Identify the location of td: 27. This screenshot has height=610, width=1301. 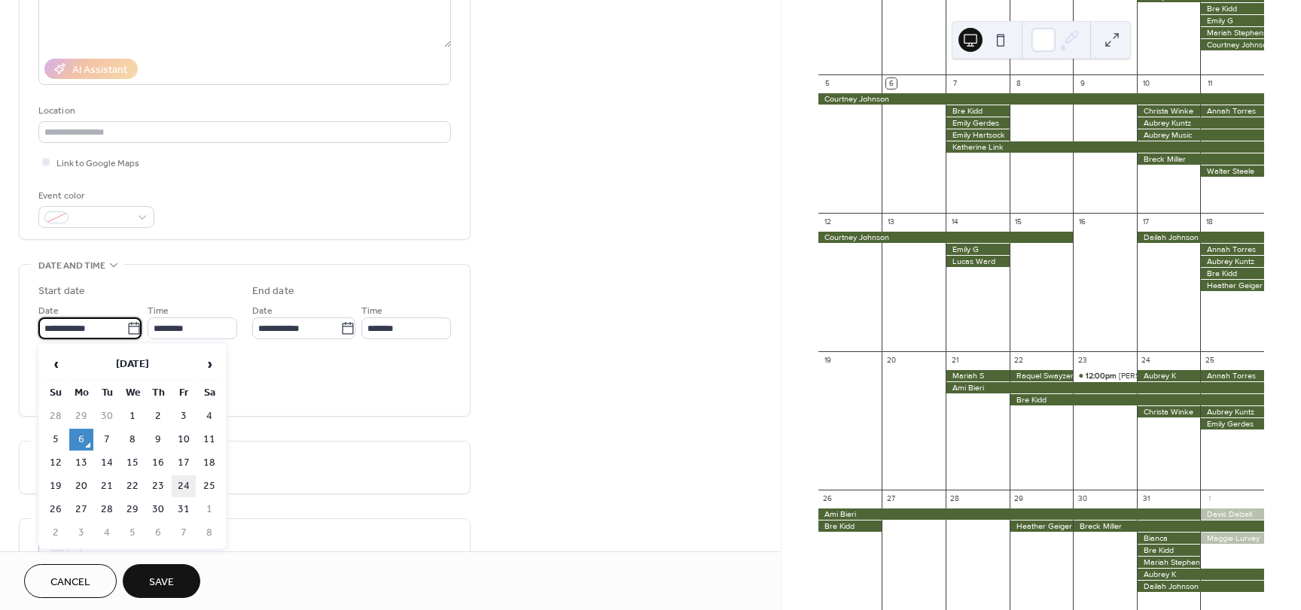
(81, 510).